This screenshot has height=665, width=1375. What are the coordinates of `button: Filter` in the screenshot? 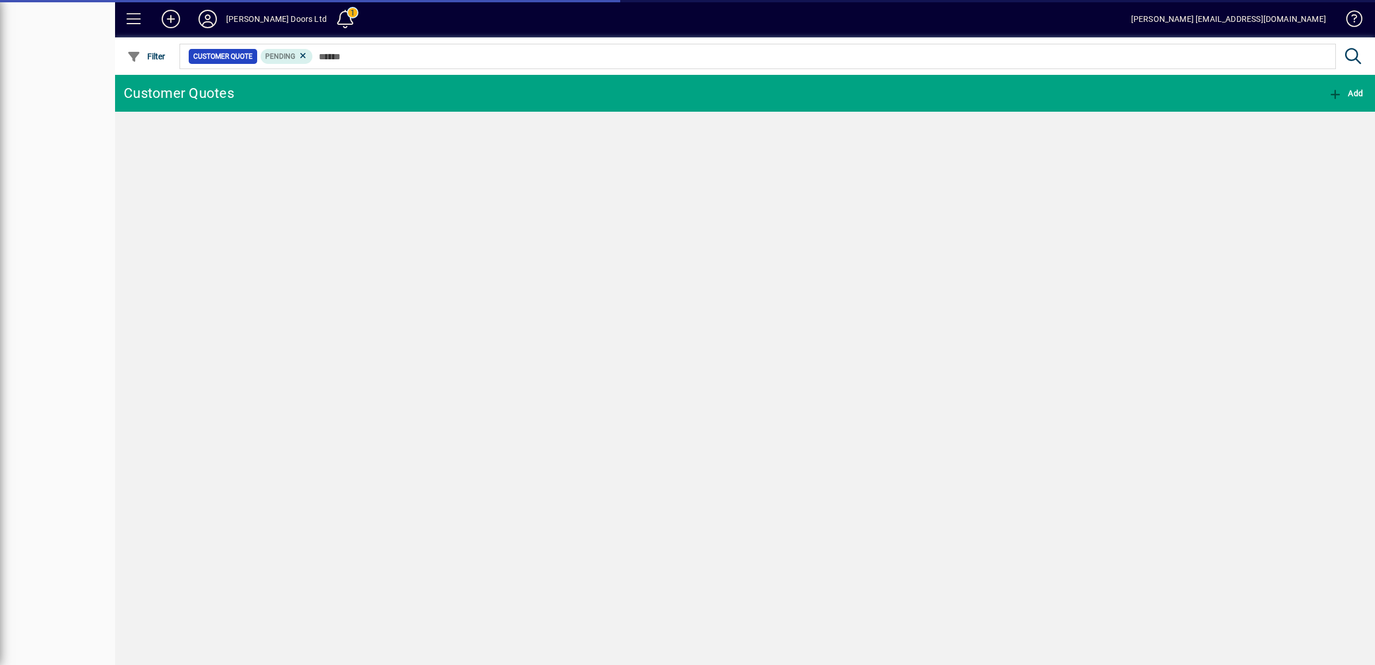 It's located at (146, 56).